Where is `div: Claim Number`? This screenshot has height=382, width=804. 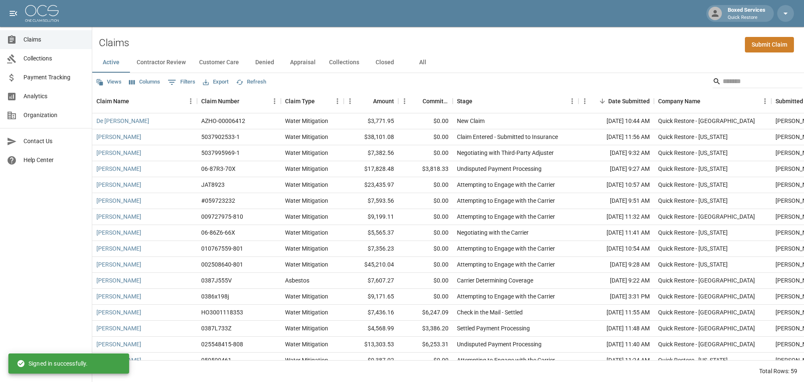 div: Claim Number is located at coordinates (239, 101).